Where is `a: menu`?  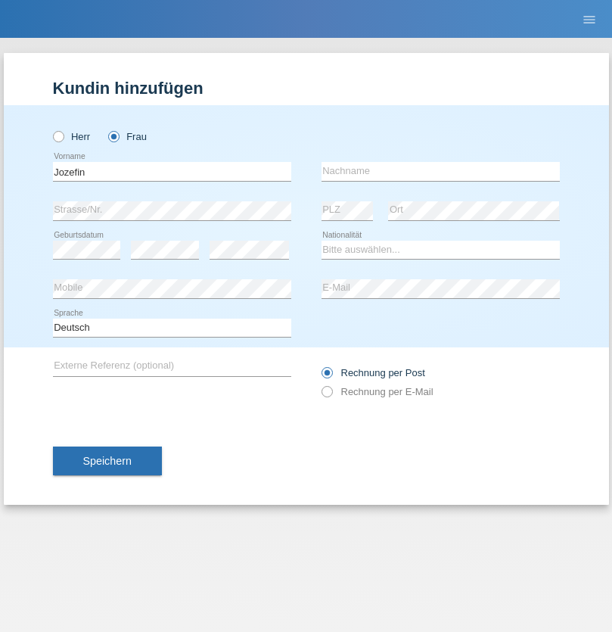 a: menu is located at coordinates (589, 19).